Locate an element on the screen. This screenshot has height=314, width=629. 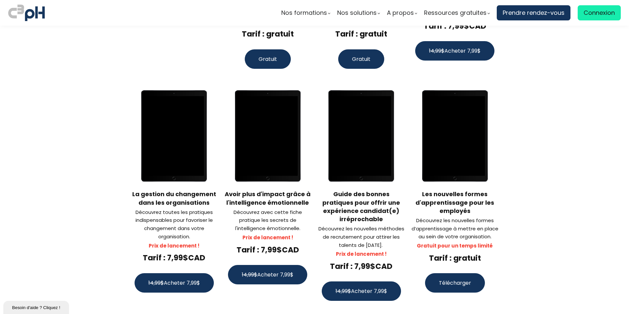
div: Les nouvelles formes d'apprentissage pour les employés is located at coordinates (454, 202).